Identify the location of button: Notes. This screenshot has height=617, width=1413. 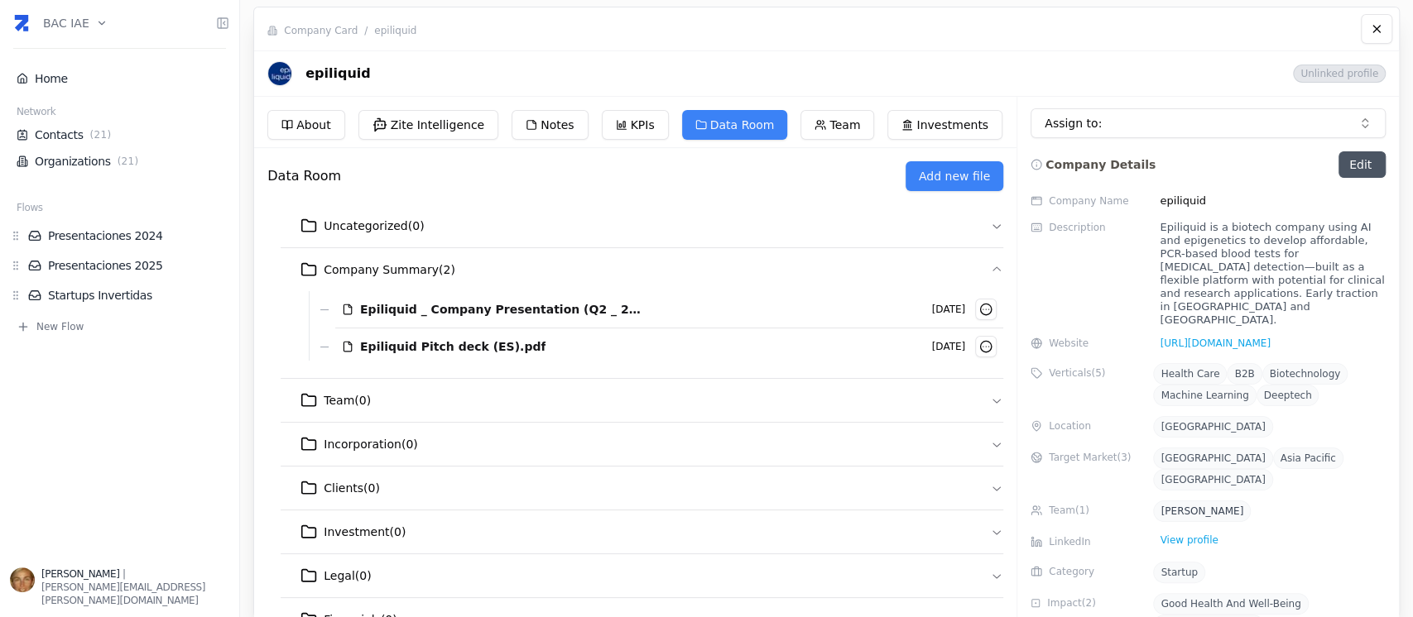
(550, 125).